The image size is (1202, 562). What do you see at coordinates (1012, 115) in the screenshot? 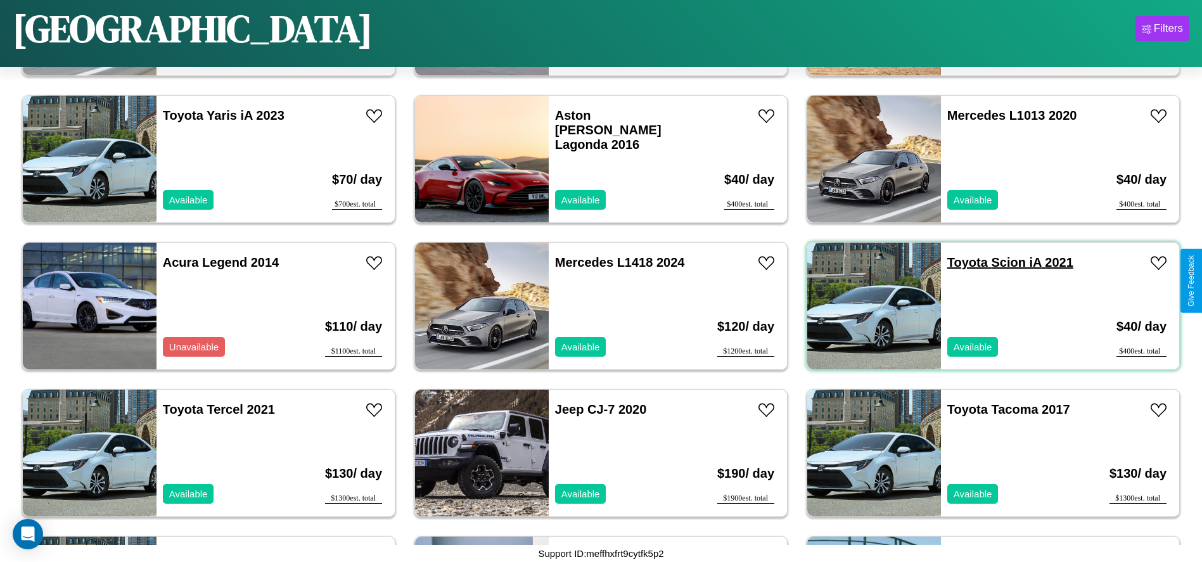
I see `a: Mercedes L1013 2020` at bounding box center [1012, 115].